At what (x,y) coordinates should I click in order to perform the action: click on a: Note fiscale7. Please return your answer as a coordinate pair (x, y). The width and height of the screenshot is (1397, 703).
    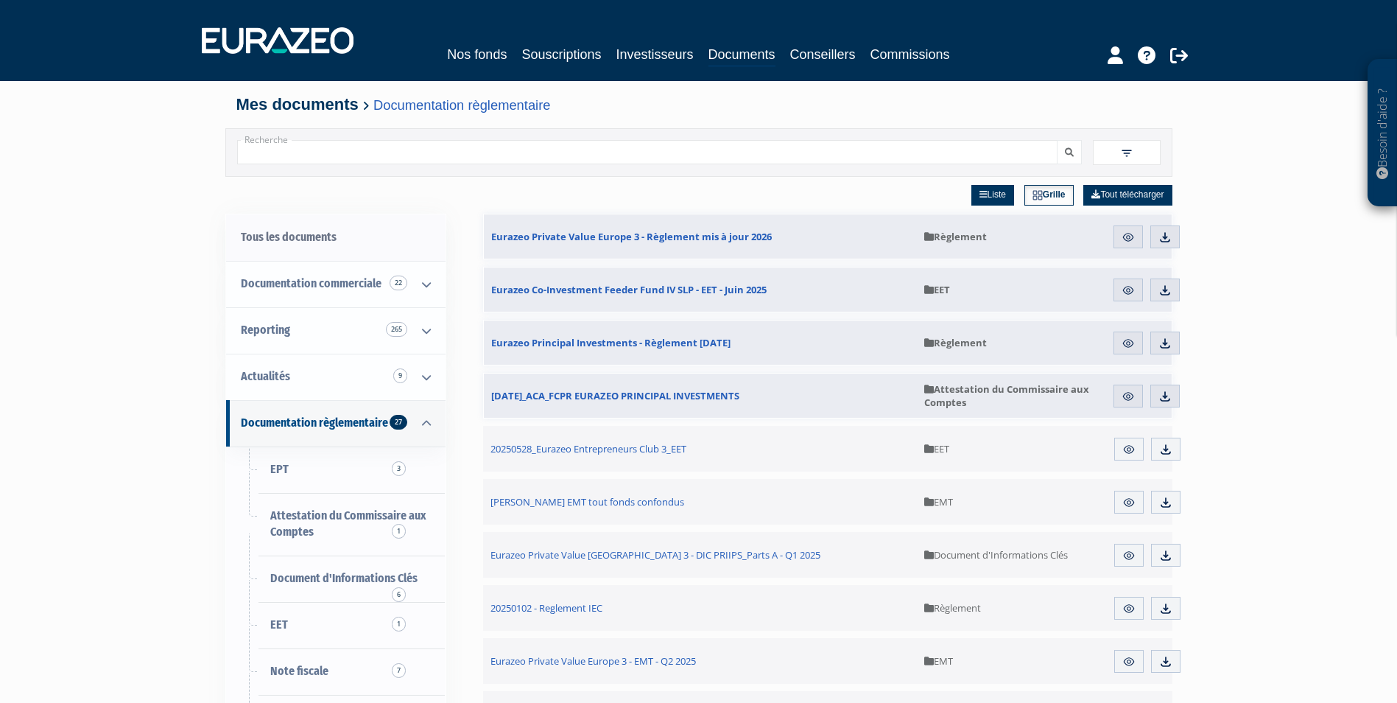
    Looking at the image, I should click on (336, 671).